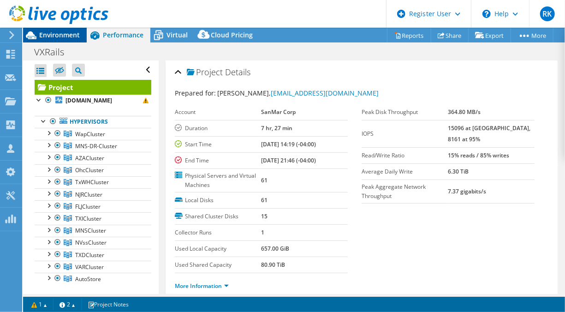  Describe the element at coordinates (93, 218) in the screenshot. I see `a: TXICluster` at that location.